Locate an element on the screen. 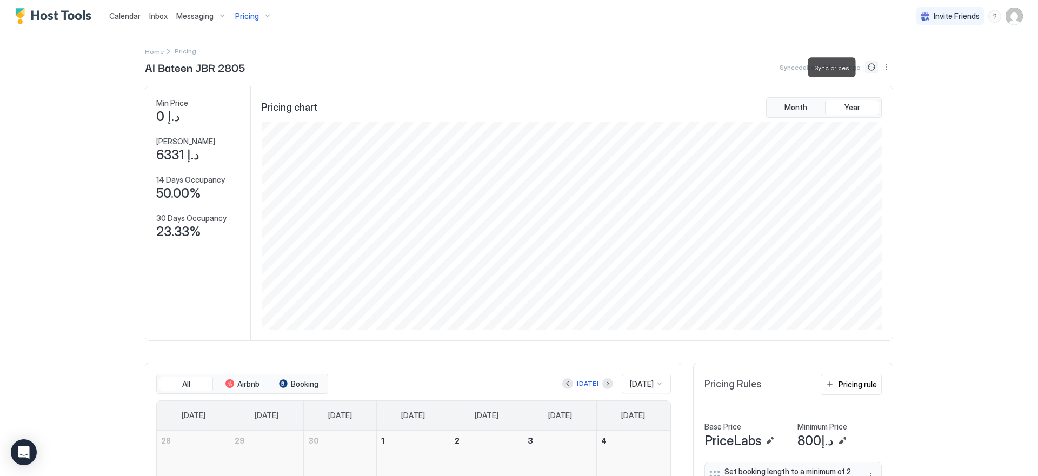 The image size is (1038, 476). a: Monday is located at coordinates (266, 416).